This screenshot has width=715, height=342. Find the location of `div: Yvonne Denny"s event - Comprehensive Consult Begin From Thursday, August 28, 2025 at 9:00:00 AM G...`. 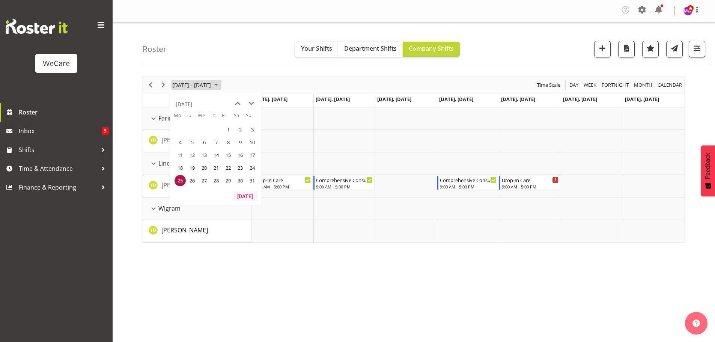

div: Yvonne Denny"s event - Comprehensive Consult Begin From Thursday, August 28, 2025 at 9:00:00 AM G... is located at coordinates (467, 183).